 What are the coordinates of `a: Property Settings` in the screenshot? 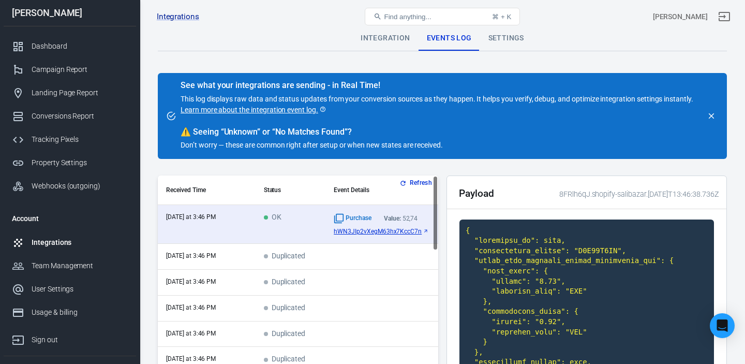 It's located at (70, 162).